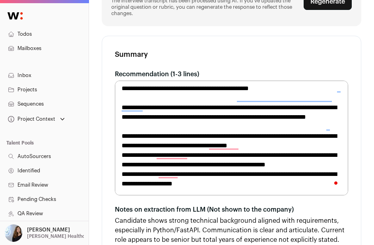 This screenshot has width=374, height=245. I want to click on h3: Summary, so click(231, 54).